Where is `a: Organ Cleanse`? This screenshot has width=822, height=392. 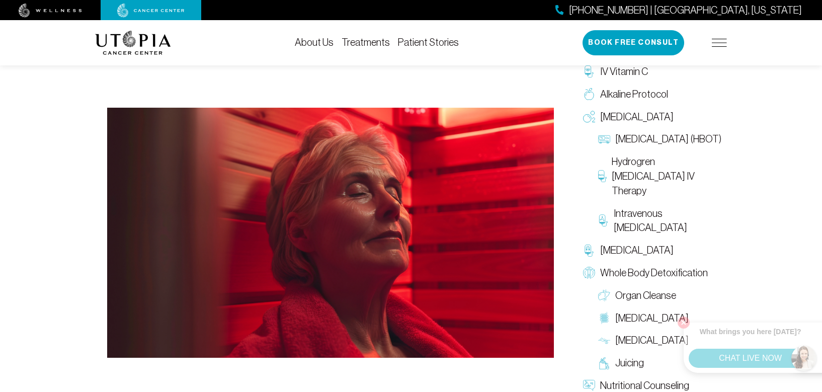
a: Organ Cleanse is located at coordinates (660, 295).